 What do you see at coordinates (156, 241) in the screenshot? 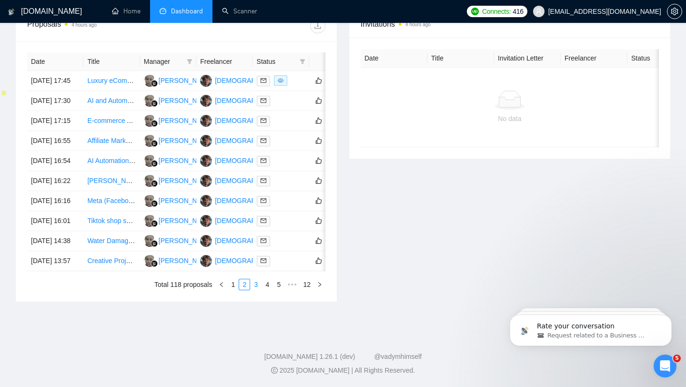
I see `a: Water Damage Restoration Google Ads Expert` at bounding box center [156, 241].